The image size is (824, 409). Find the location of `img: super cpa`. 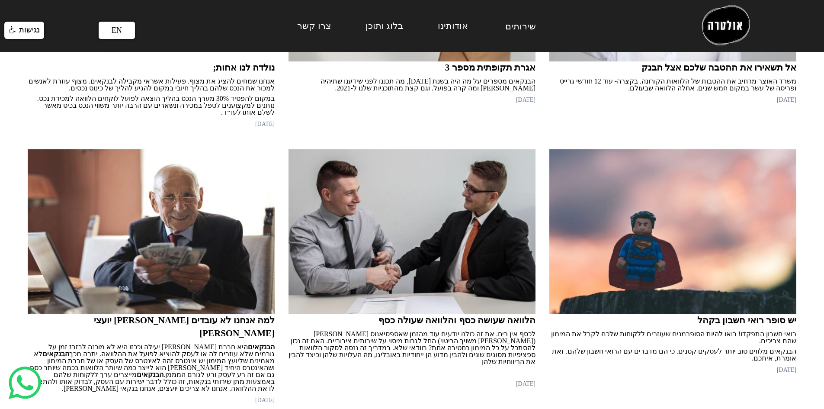

img: super cpa is located at coordinates (672, 228).